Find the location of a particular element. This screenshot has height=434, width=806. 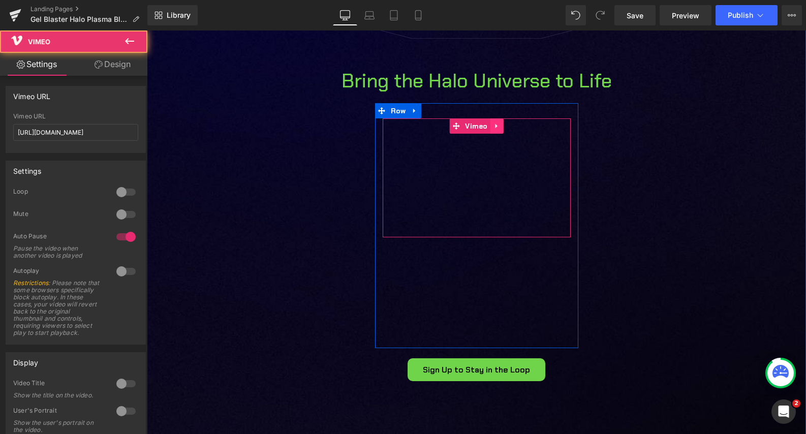

div: User's Portrait is located at coordinates (59, 412).